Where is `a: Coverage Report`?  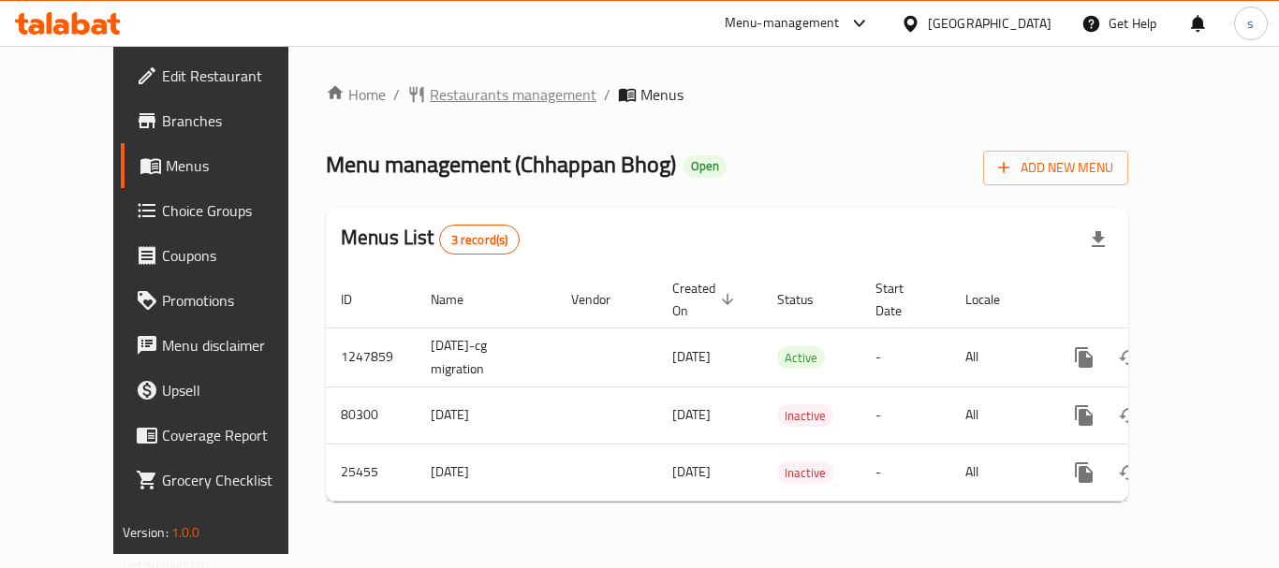
a: Coverage Report is located at coordinates (224, 435).